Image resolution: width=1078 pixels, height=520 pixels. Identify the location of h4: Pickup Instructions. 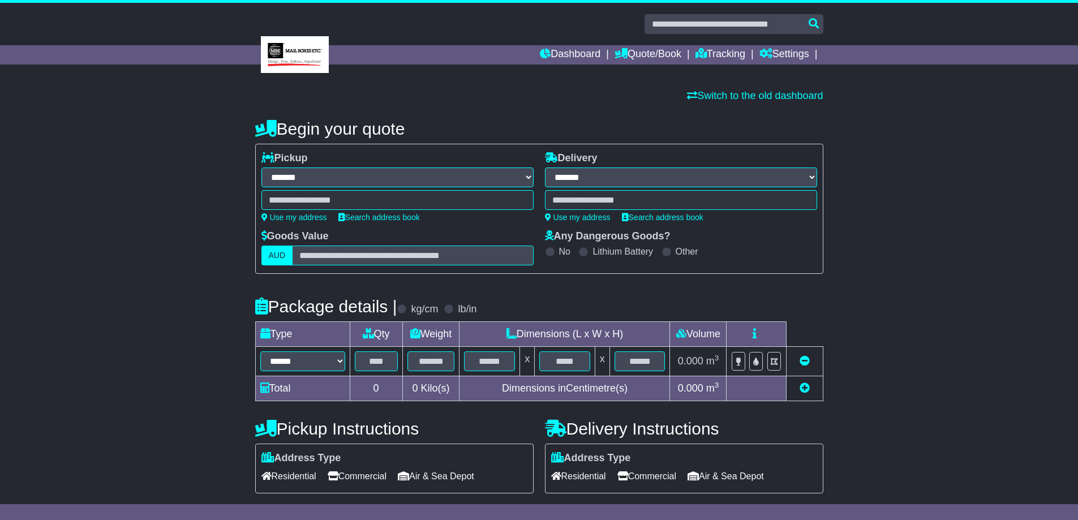
(394, 428).